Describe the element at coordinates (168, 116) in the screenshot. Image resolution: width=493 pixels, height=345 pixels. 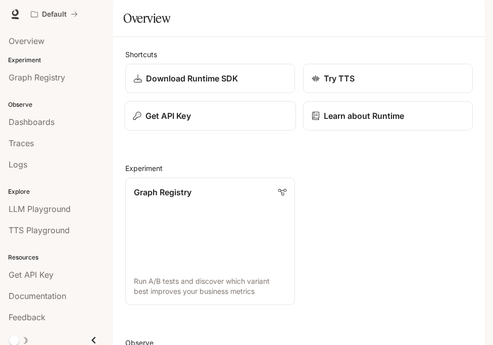
I see `p: Get API Key` at that location.